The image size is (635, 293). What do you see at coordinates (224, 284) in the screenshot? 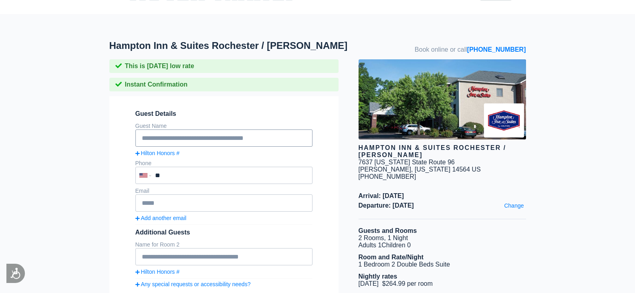
I see `a: Any special requests or accessibility needs?` at bounding box center [224, 284].